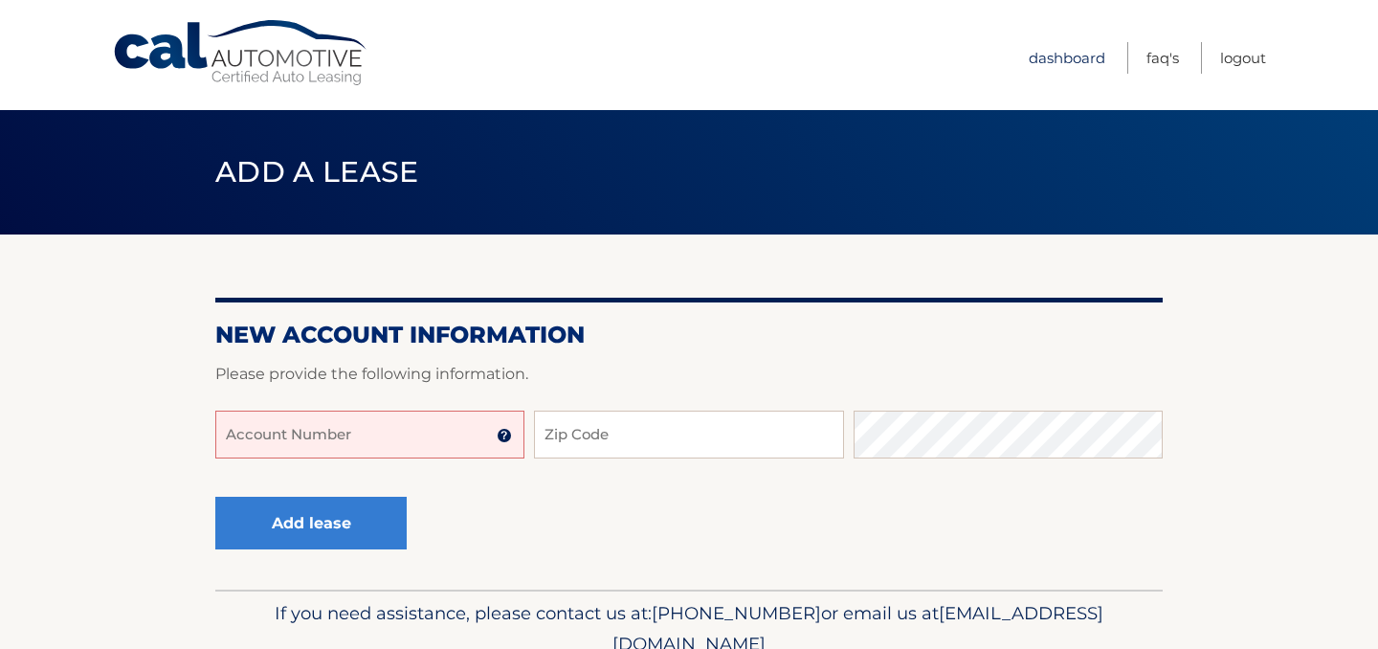  I want to click on a: FAQ's, so click(1163, 57).